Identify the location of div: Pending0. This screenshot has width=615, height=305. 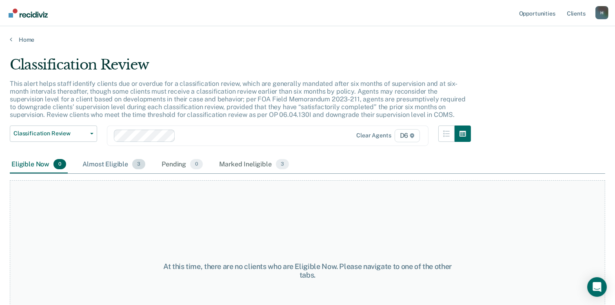
(182, 165).